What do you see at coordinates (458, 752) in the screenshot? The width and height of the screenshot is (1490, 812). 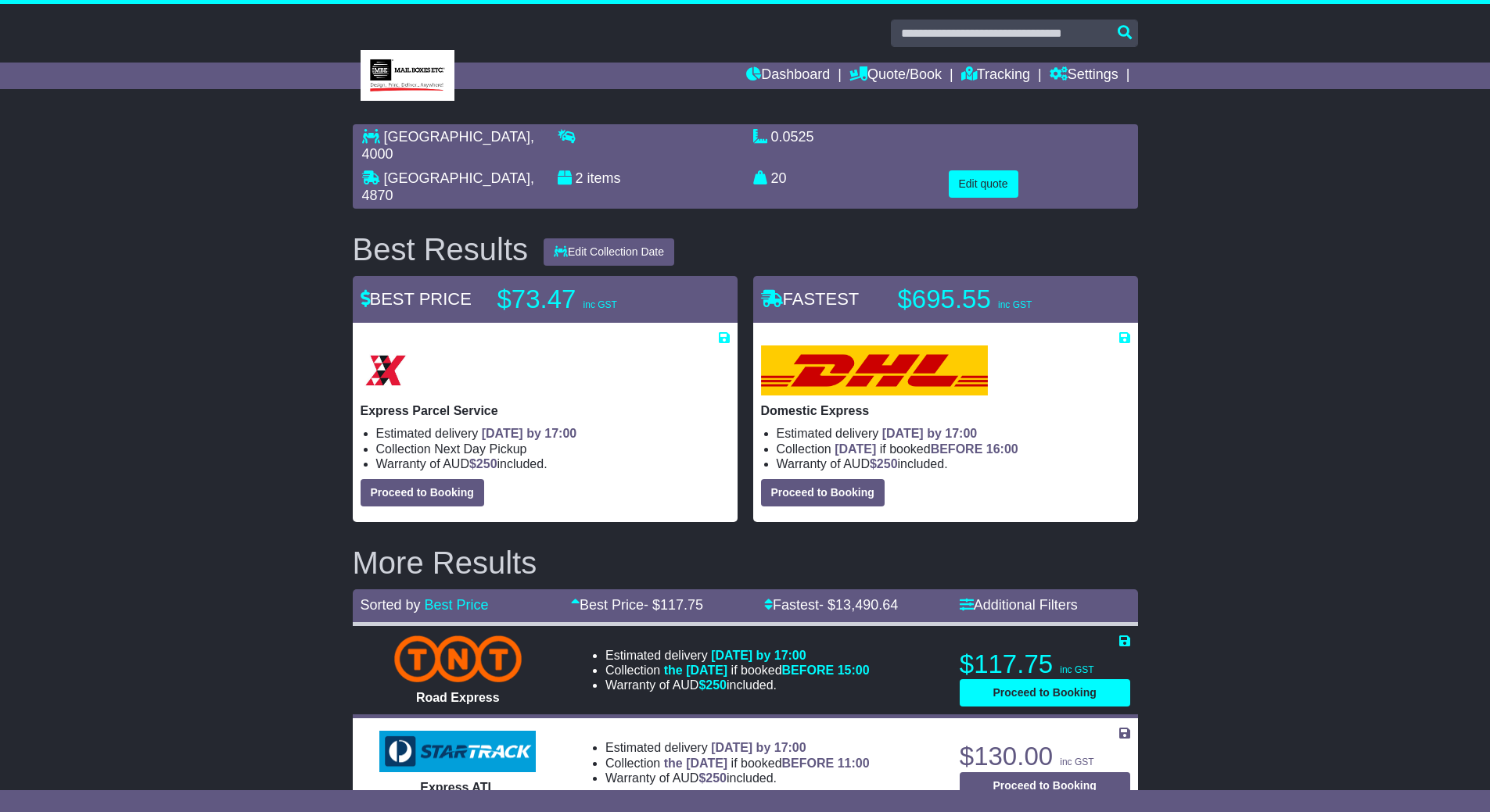 I see `img: StarTrack: Express ATL` at bounding box center [458, 752].